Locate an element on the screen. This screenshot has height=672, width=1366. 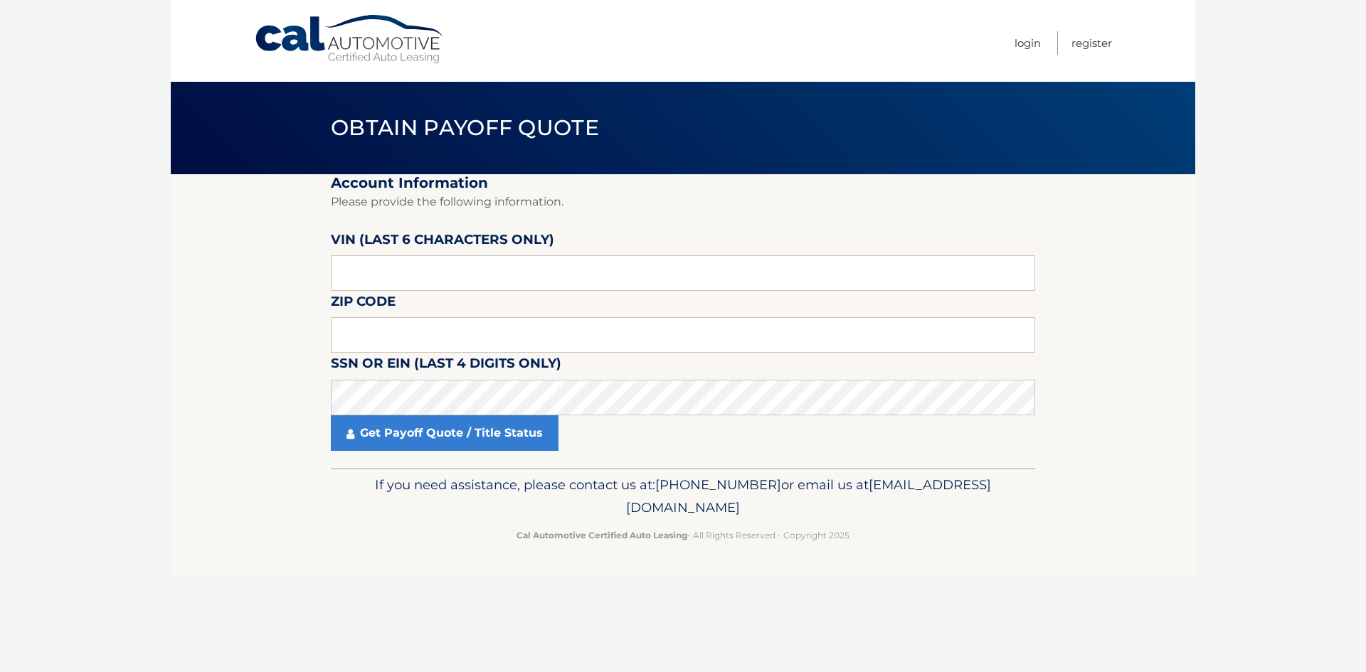
a: Cal Automotive is located at coordinates (350, 39).